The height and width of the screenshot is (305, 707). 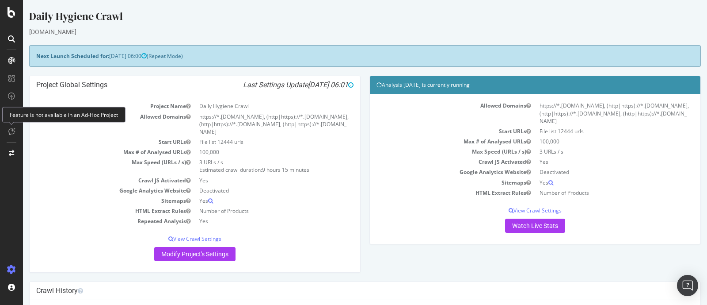 What do you see at coordinates (275, 85) in the screenshot?
I see `i: Last Settings Update` at bounding box center [275, 85].